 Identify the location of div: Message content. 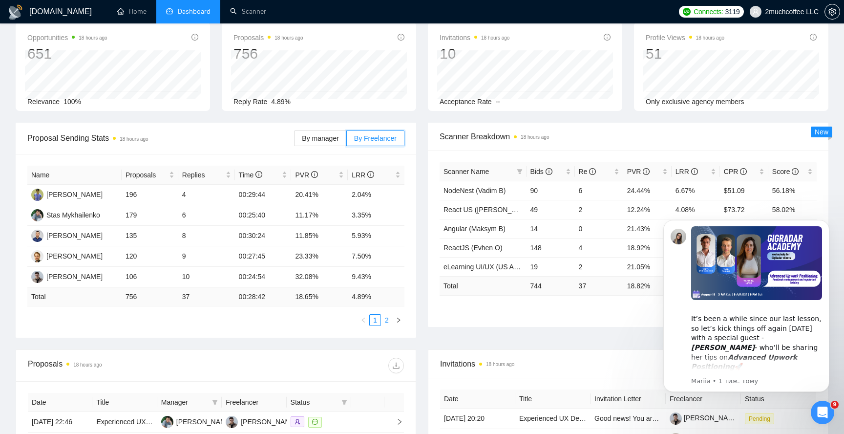
(108, 94).